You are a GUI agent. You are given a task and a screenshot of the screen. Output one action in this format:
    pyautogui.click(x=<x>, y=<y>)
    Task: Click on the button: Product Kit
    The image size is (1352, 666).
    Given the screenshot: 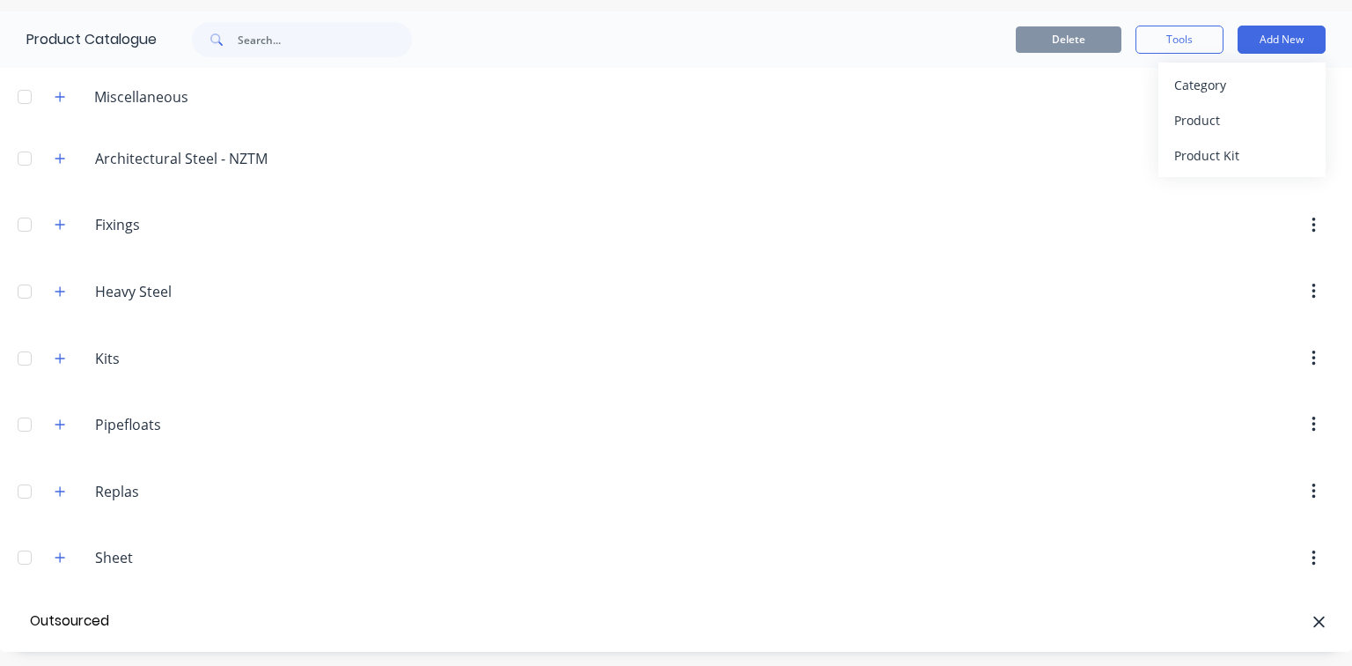 What is the action you would take?
    pyautogui.click(x=1242, y=155)
    